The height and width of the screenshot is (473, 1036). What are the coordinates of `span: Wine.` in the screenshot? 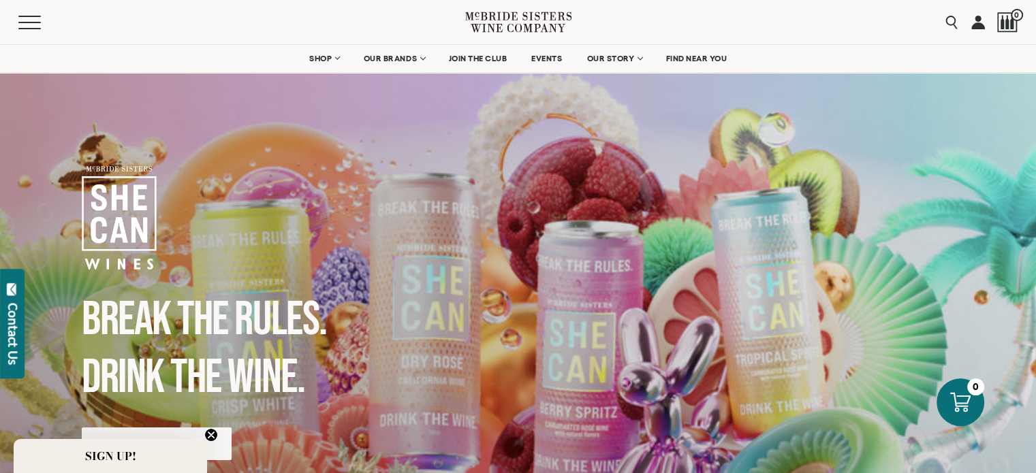 It's located at (266, 378).